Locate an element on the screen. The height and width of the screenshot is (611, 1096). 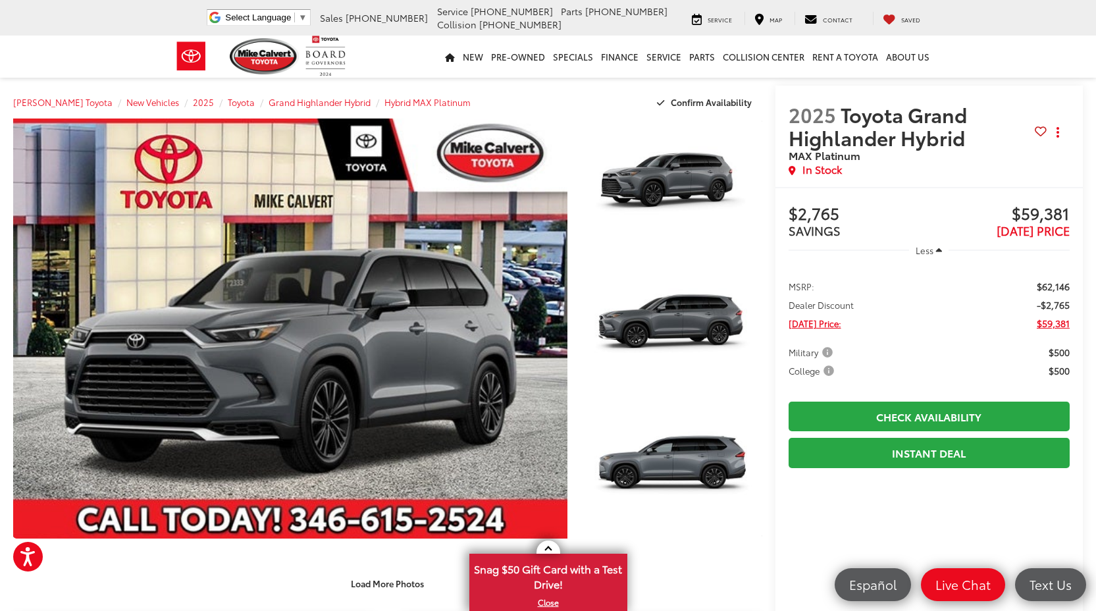
a: New Vehicles is located at coordinates (153, 102).